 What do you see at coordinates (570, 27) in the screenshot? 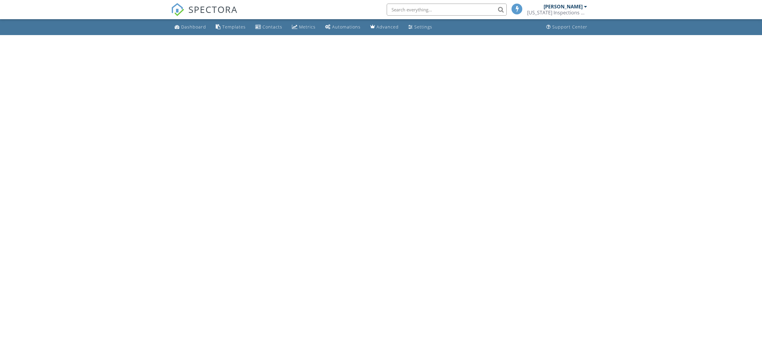
I see `div: Support Center` at bounding box center [570, 27].